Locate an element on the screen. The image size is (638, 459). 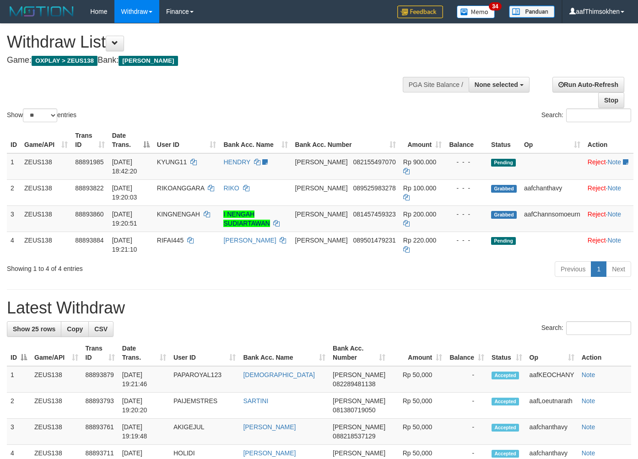
th: Date Trans.: activate to sort column ascending is located at coordinates (144, 353).